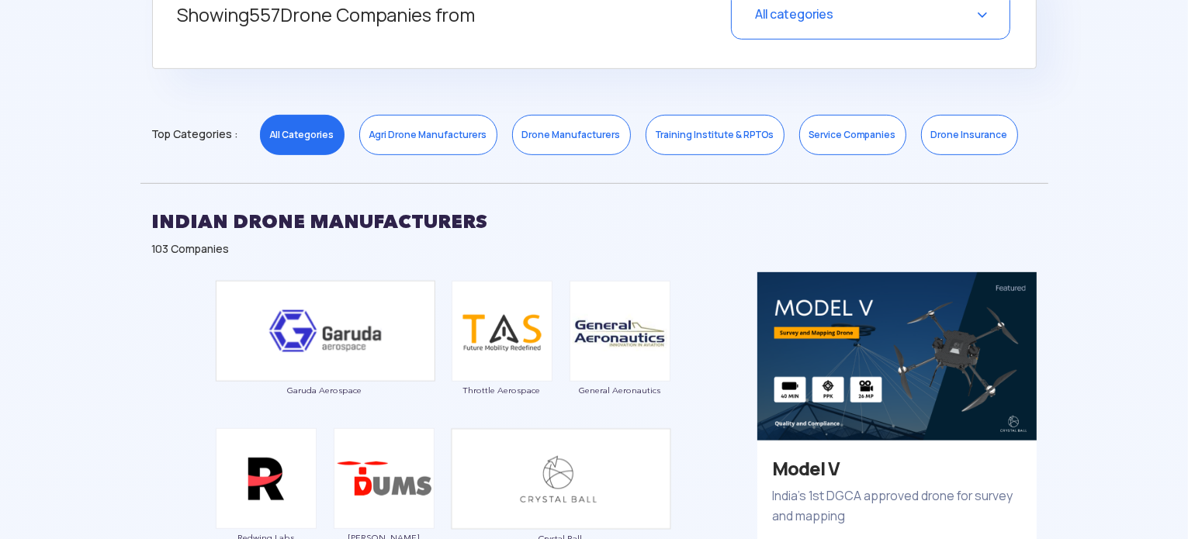  What do you see at coordinates (325, 390) in the screenshot?
I see `span: Garuda Aerospace` at bounding box center [325, 390].